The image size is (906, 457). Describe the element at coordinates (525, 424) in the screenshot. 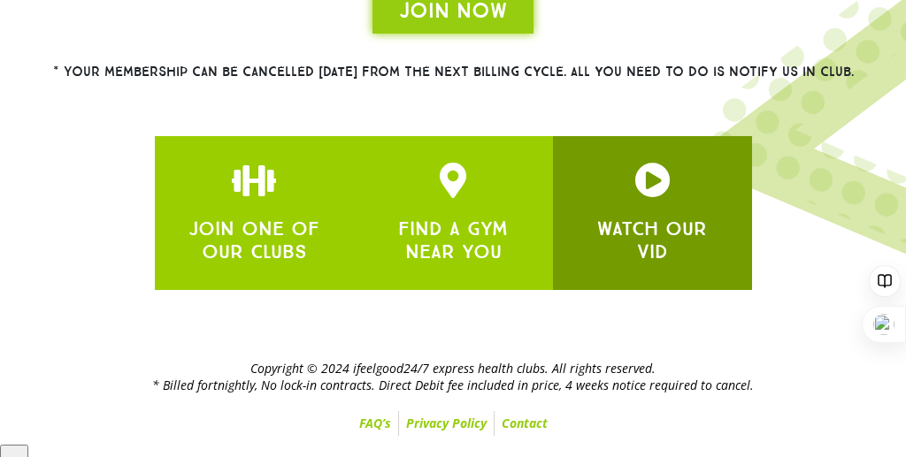

I see `a: Contact` at that location.